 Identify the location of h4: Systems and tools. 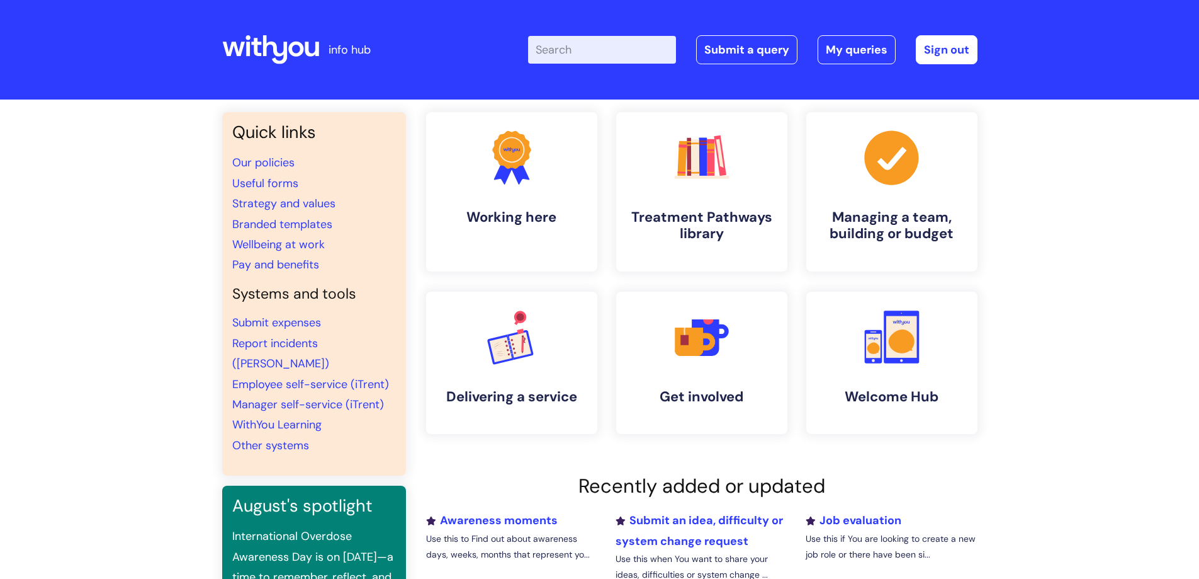
(314, 294).